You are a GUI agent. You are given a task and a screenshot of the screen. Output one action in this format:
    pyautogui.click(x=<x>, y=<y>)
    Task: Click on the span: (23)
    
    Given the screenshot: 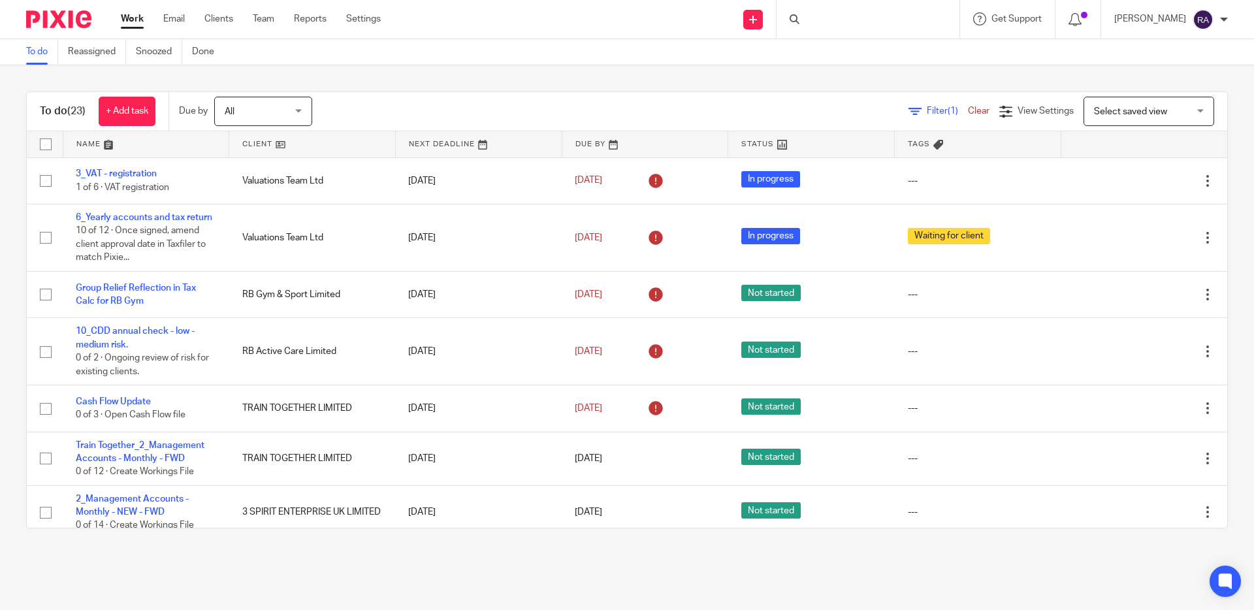 What is the action you would take?
    pyautogui.click(x=76, y=111)
    